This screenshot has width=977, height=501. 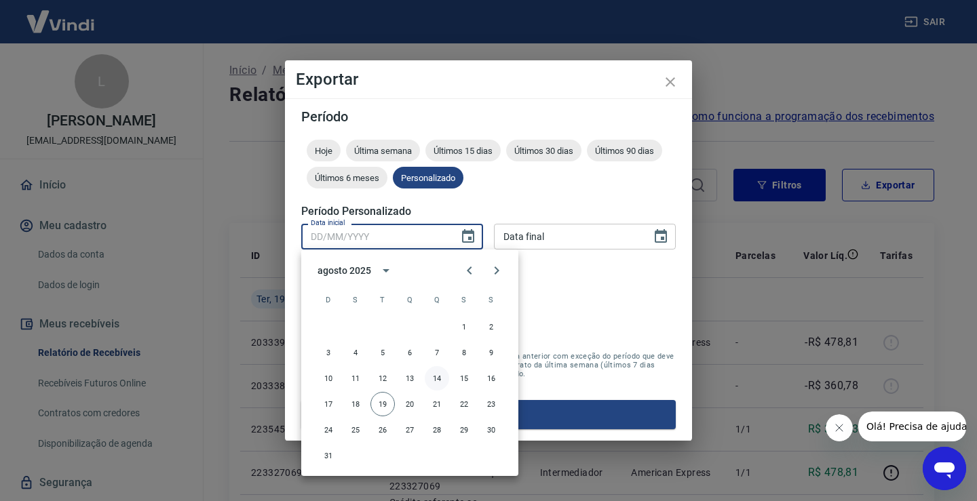 I want to click on button: 5, so click(x=383, y=353).